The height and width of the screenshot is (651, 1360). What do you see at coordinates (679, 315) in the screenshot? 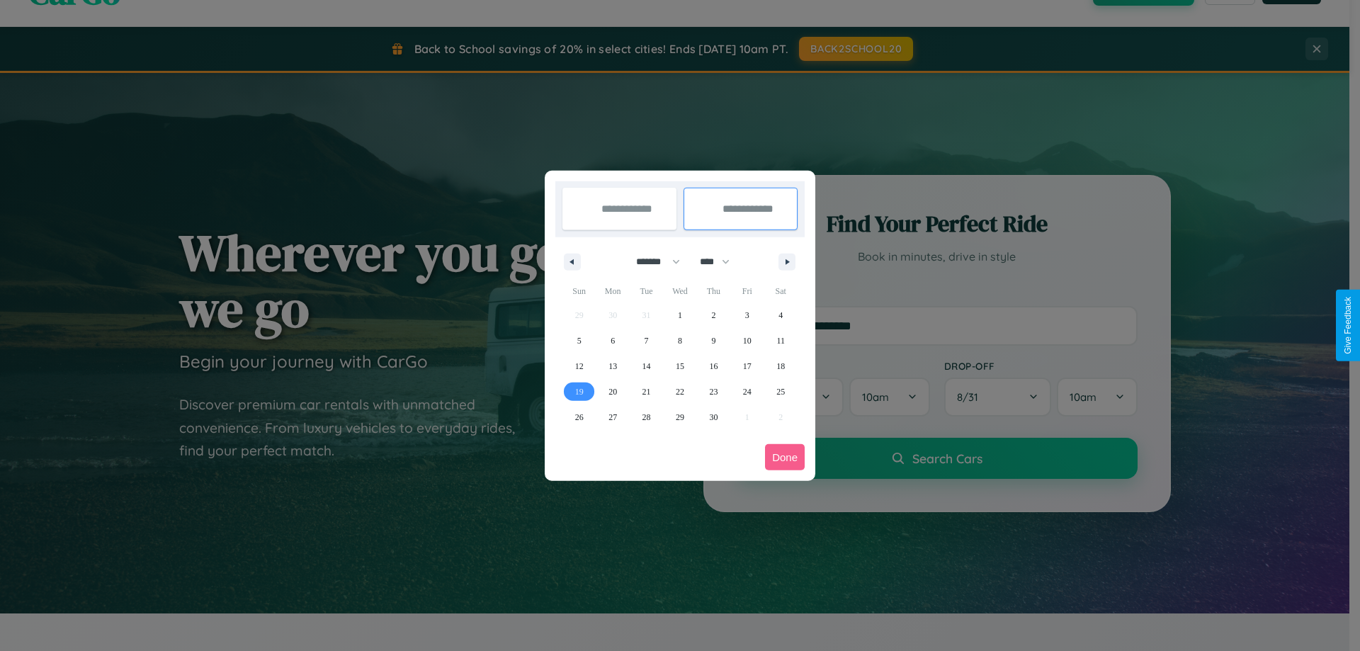
I see `button: 1` at bounding box center [679, 315].